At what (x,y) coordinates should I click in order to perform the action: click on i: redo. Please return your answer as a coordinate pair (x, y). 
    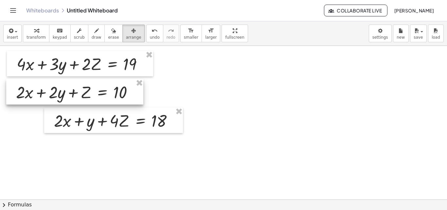
    Looking at the image, I should click on (171, 31).